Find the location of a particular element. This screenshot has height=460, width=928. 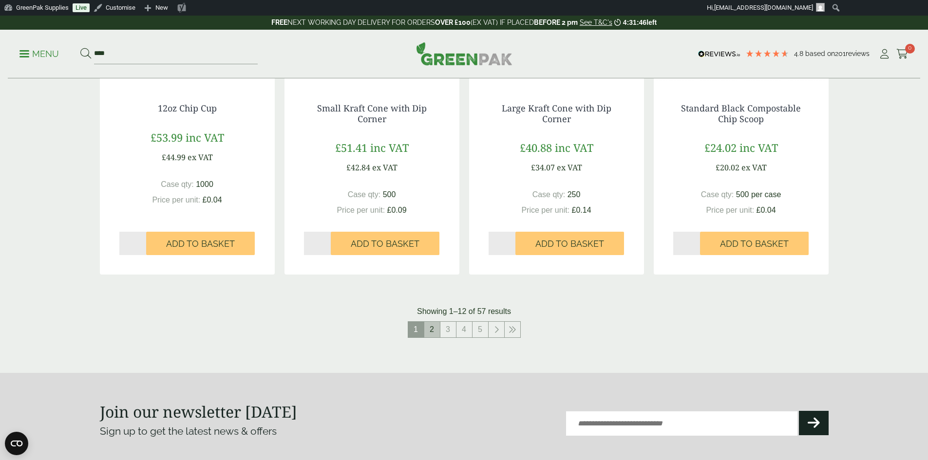

p: Sign up to get the latest news & offers is located at coordinates (264, 432).